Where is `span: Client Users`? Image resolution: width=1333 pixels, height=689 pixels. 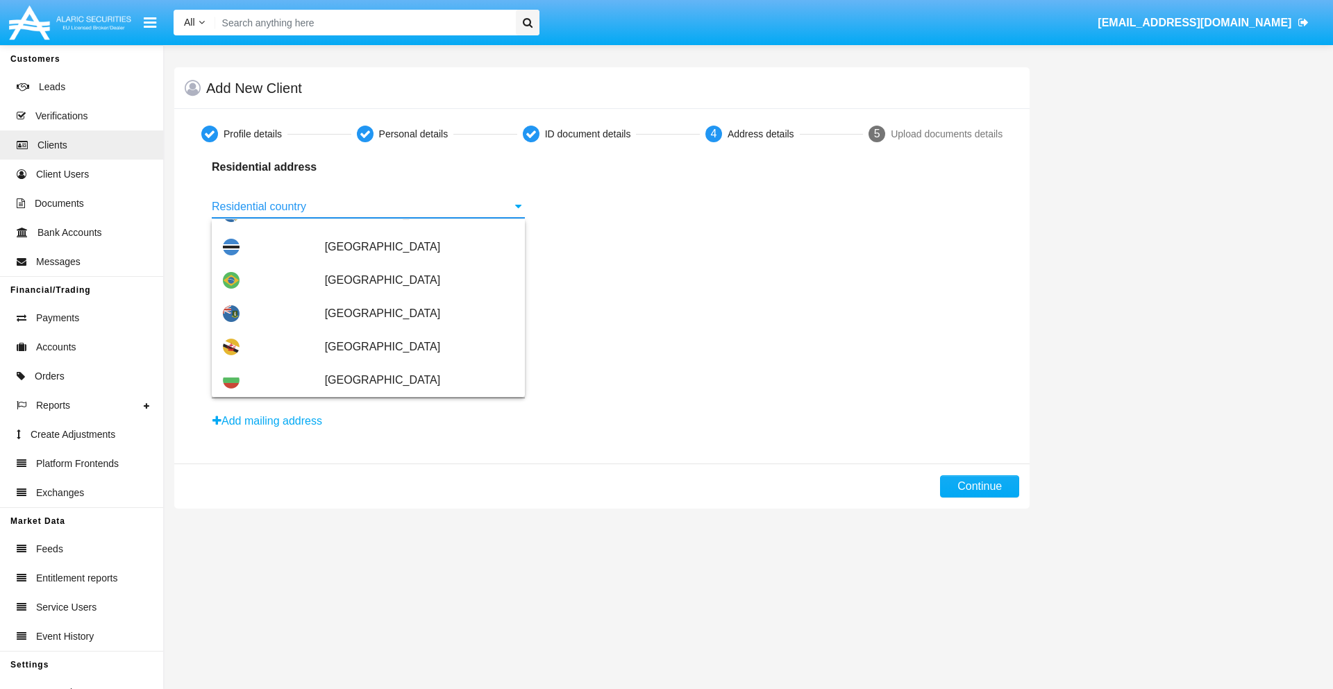
span: Client Users is located at coordinates (62, 174).